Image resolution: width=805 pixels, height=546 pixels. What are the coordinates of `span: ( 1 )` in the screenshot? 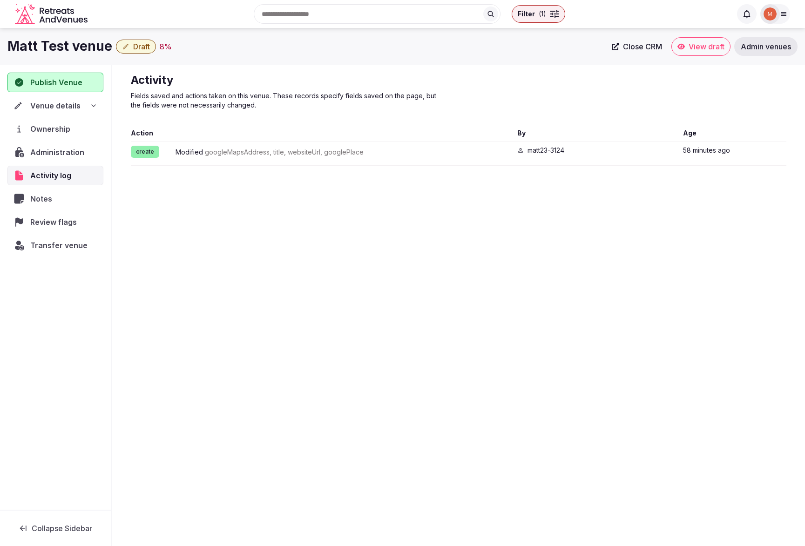 It's located at (542, 14).